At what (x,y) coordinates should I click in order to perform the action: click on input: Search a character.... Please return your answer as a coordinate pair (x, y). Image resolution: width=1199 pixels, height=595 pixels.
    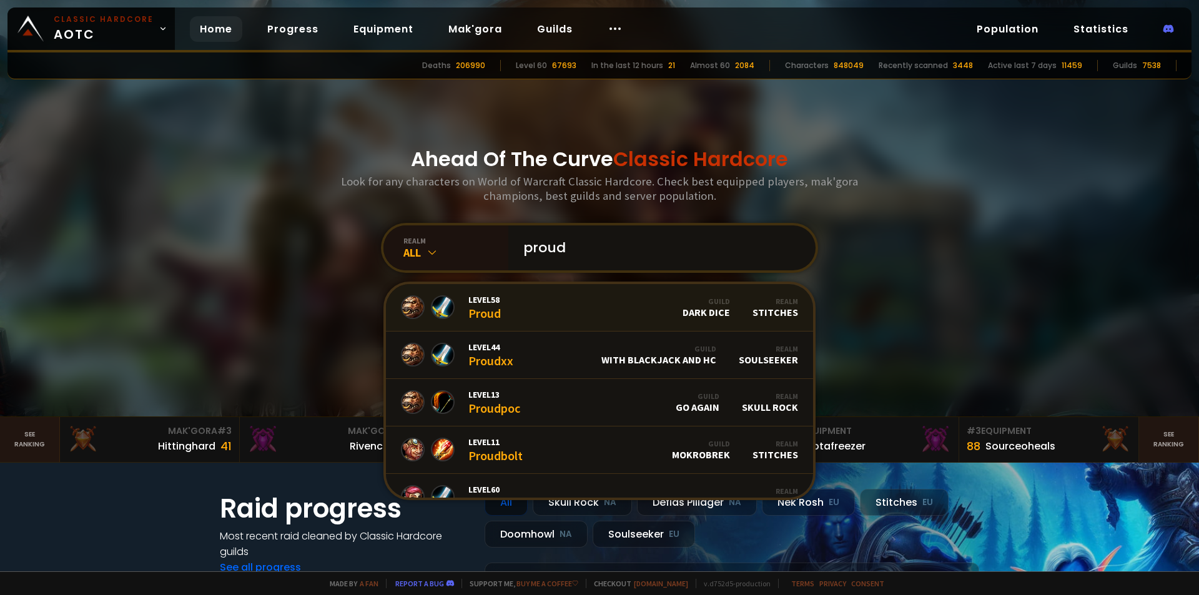
    Looking at the image, I should click on (658, 248).